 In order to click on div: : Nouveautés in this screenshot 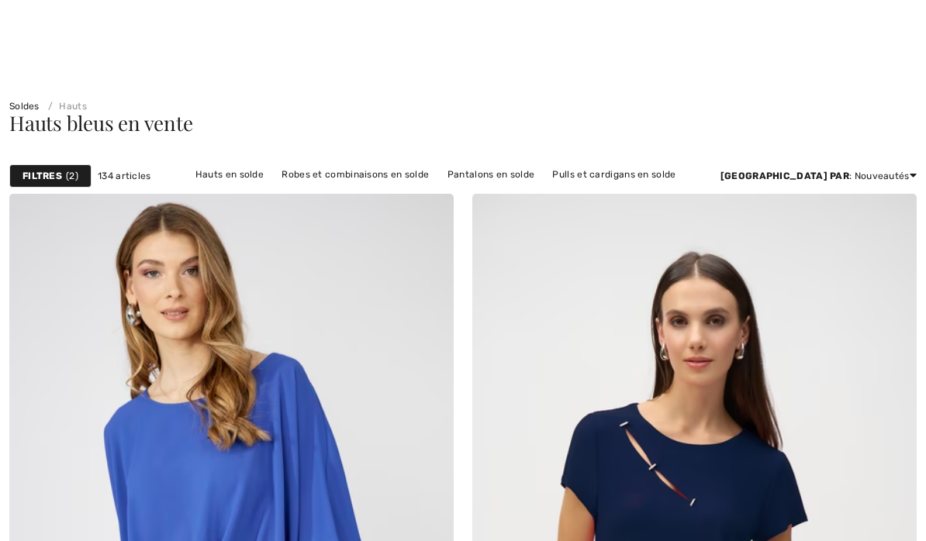, I will do `click(818, 176)`.